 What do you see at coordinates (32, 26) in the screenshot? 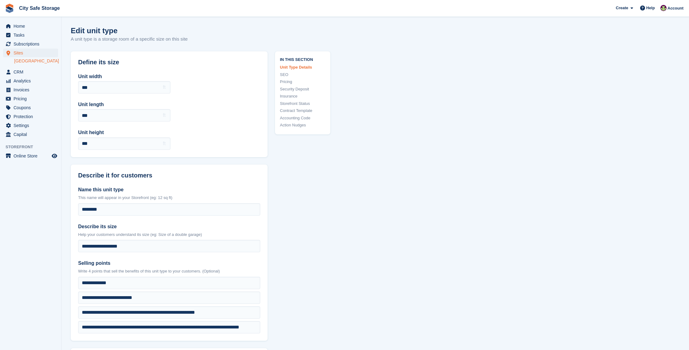
I see `span: Home` at bounding box center [32, 26].